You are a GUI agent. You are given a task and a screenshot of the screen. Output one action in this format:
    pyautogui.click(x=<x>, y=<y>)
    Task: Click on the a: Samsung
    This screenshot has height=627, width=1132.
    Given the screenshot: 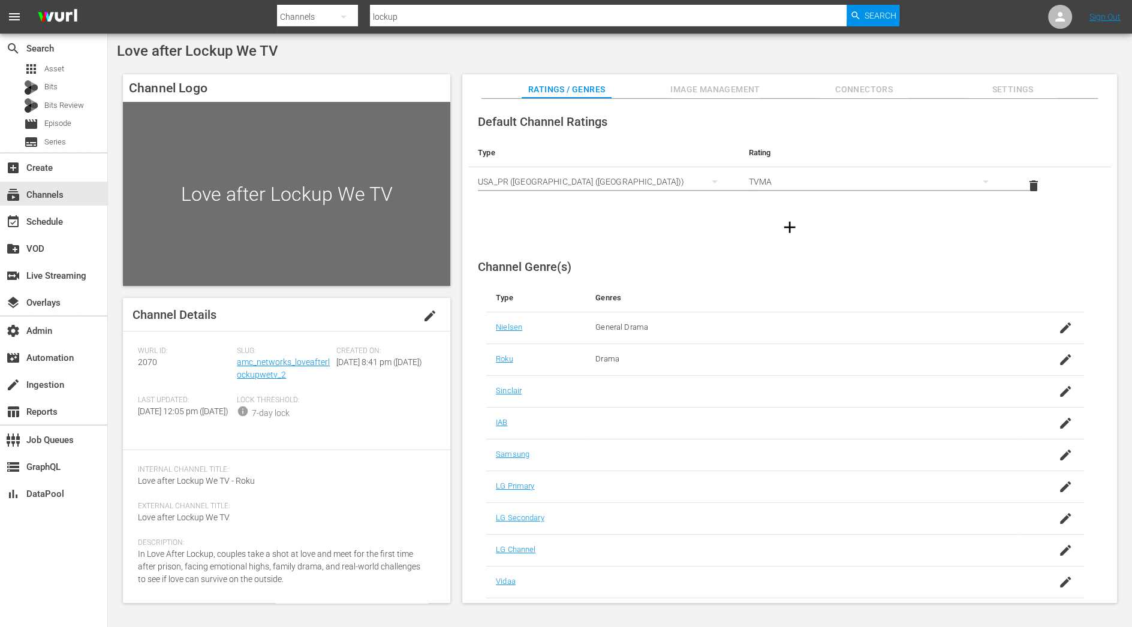 What is the action you would take?
    pyautogui.click(x=513, y=454)
    